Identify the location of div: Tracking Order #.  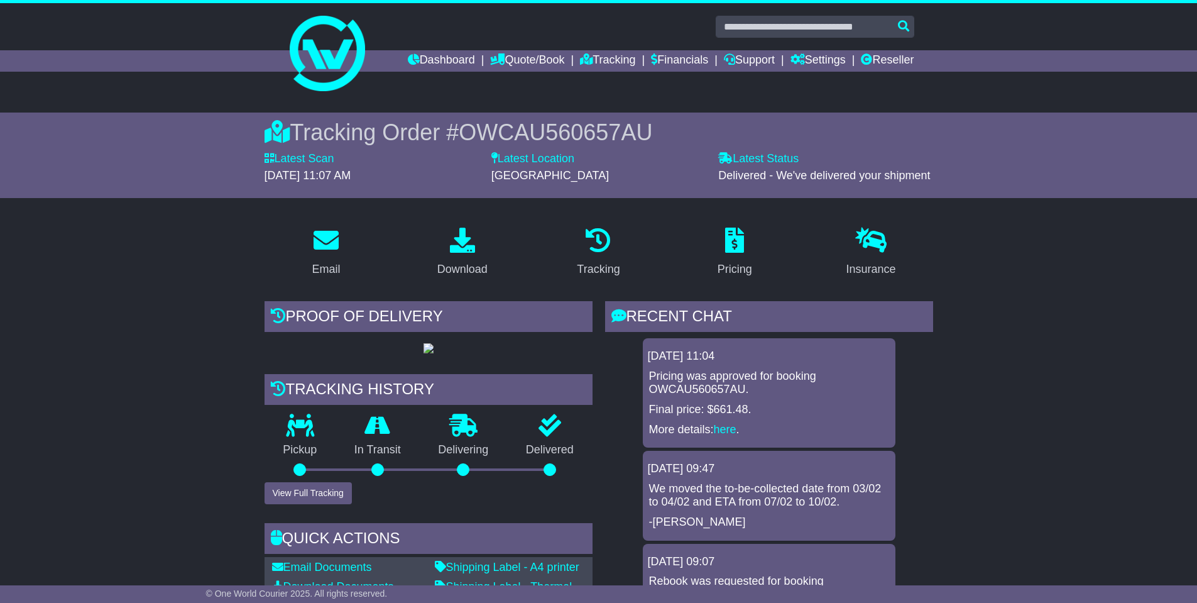
(599, 132).